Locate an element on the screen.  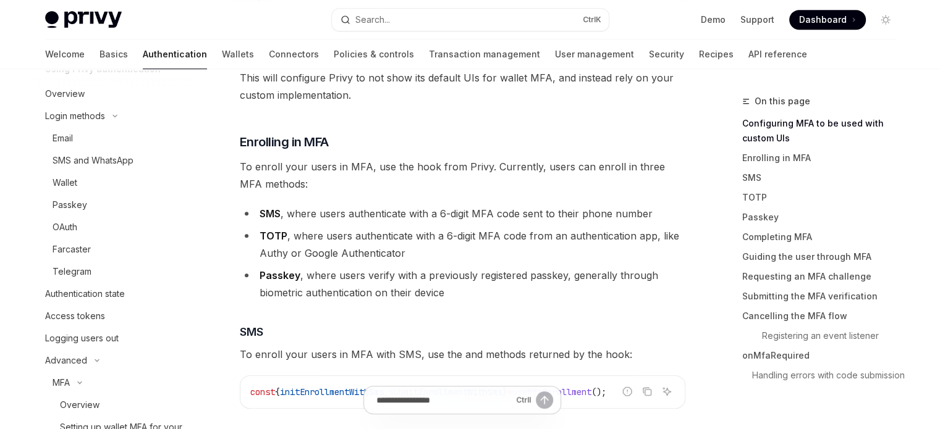
a: Completing MFA is located at coordinates (823, 237).